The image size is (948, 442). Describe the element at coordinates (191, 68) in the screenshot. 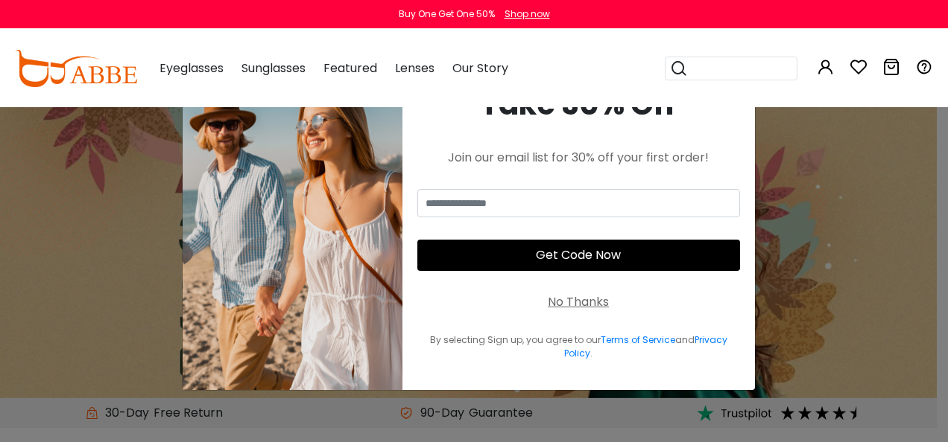

I see `span: Eyeglasses` at that location.